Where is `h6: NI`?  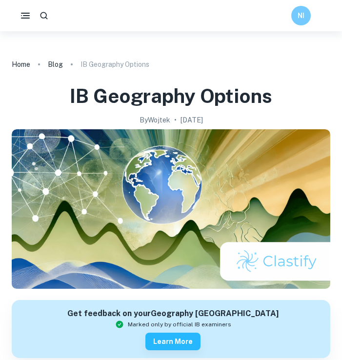
h6: NI is located at coordinates (301, 16).